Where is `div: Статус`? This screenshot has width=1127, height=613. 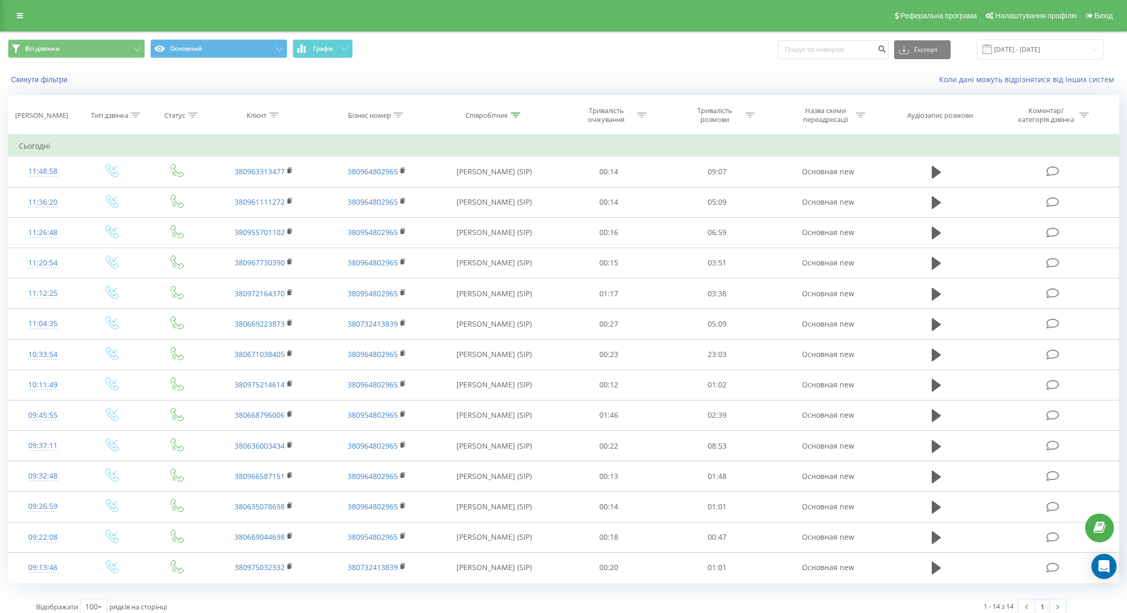
div: Статус is located at coordinates (175, 115).